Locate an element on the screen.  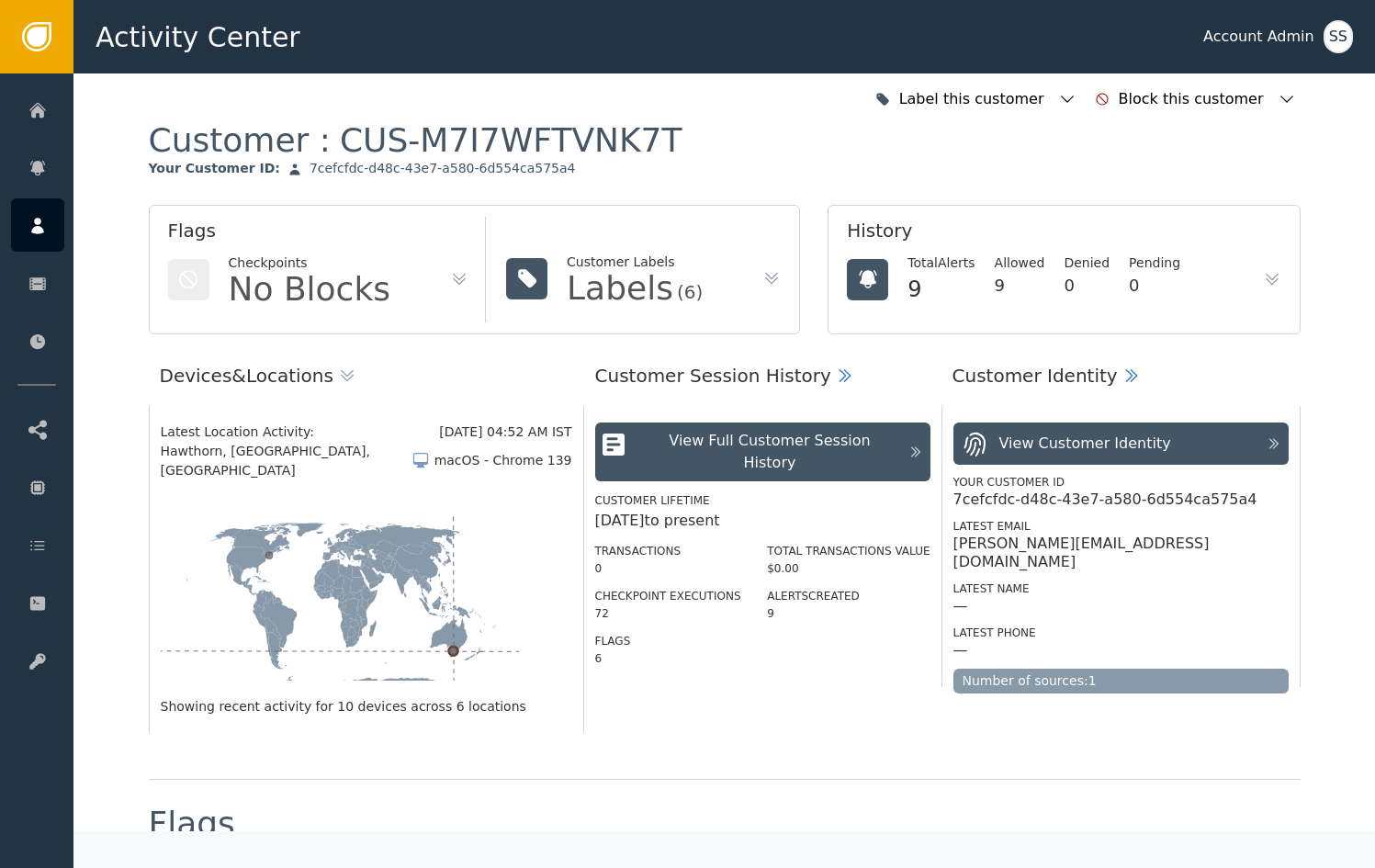
div: Latest Name is located at coordinates (1121, 588).